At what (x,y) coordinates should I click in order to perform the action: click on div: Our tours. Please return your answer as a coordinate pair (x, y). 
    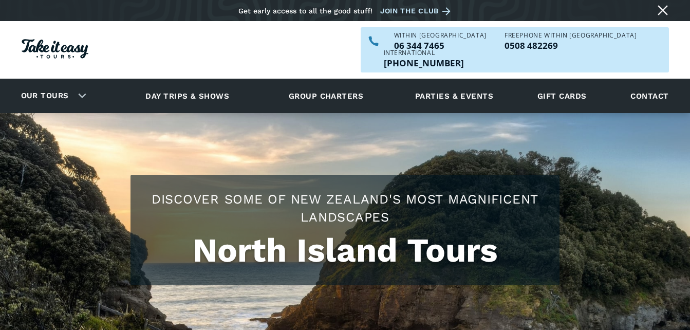
    Looking at the image, I should click on (51, 96).